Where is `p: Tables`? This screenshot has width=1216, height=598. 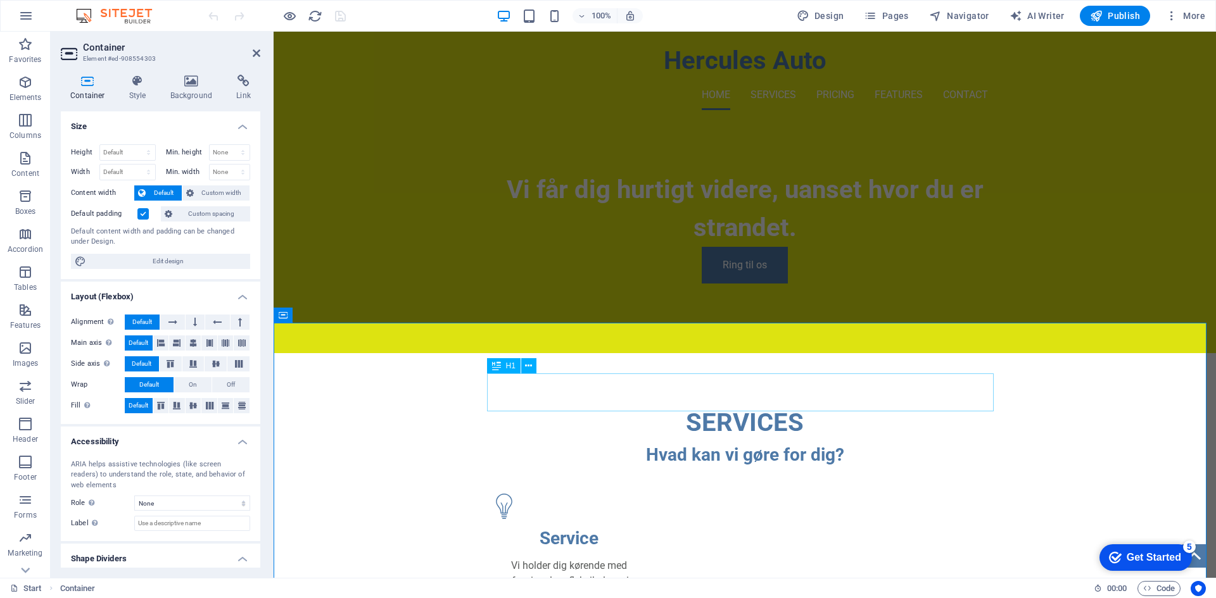
p: Tables is located at coordinates (25, 288).